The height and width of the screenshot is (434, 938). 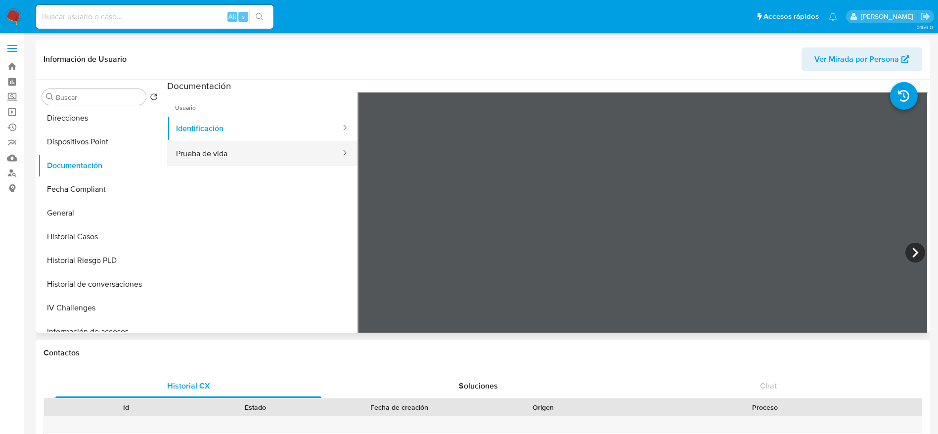 I want to click on button: Buscar, so click(x=50, y=97).